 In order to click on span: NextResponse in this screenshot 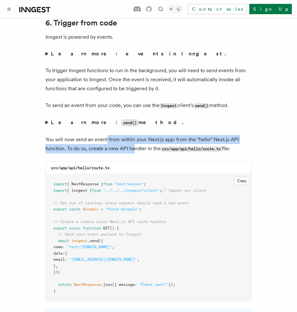, I will do `click(87, 285)`.